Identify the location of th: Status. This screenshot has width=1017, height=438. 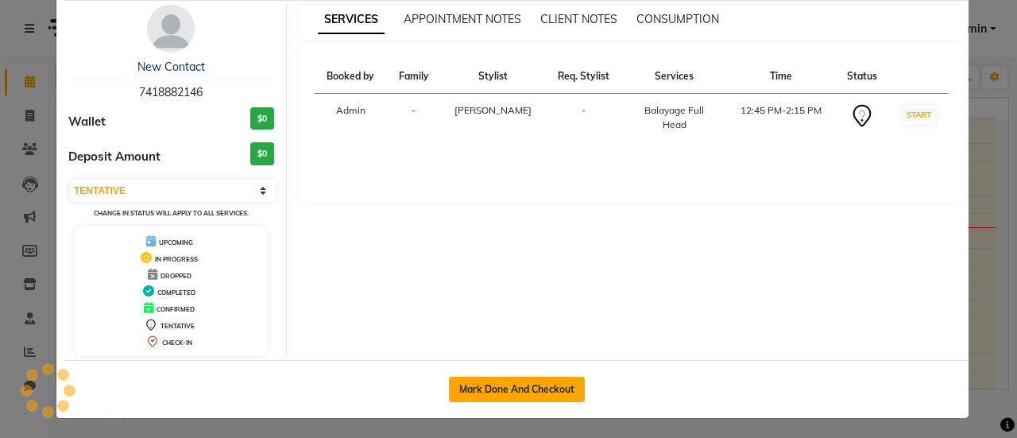
(862, 76).